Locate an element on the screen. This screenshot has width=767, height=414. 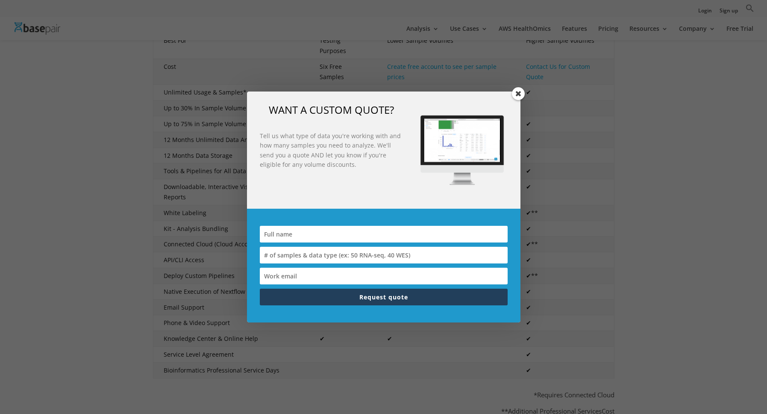
input: # of samples & data type (ex: 50 RNA-seq, 40 WES) is located at coordinates (384, 255).